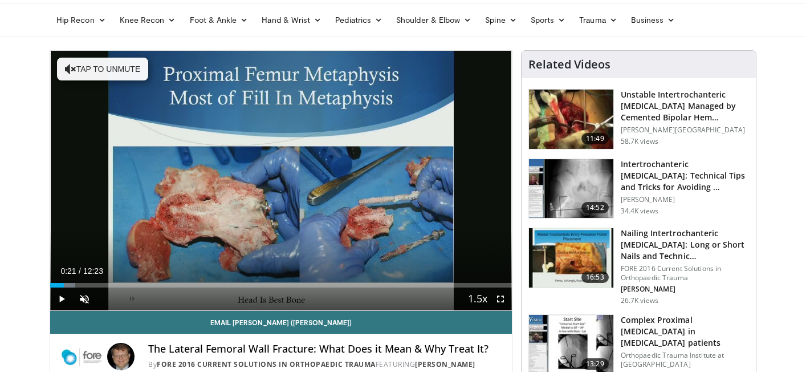 The width and height of the screenshot is (806, 372). Describe the element at coordinates (93, 271) in the screenshot. I see `span: 12:23` at that location.